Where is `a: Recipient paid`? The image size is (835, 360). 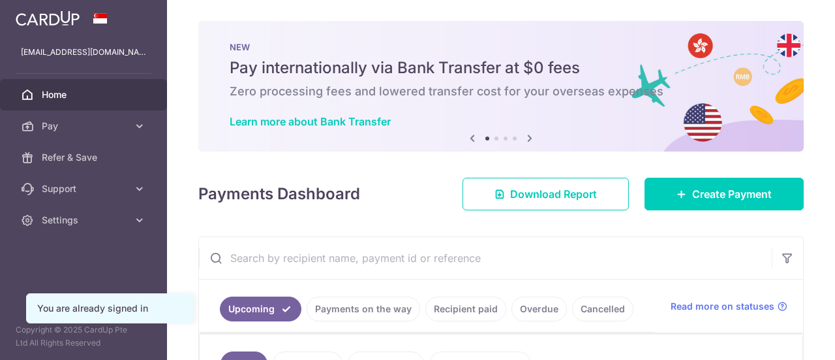
a: Recipient paid is located at coordinates (466, 309).